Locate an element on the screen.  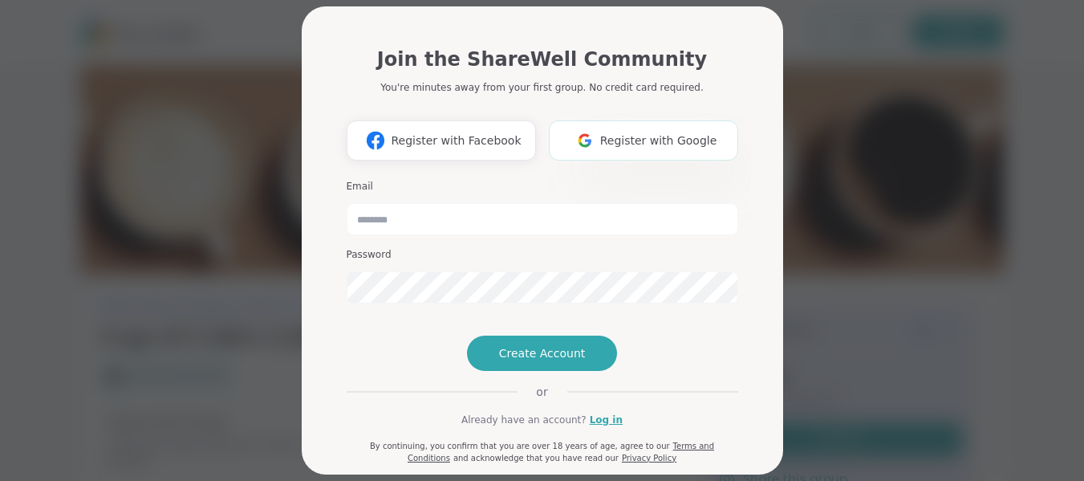
a: Privacy Policy is located at coordinates (649, 457).